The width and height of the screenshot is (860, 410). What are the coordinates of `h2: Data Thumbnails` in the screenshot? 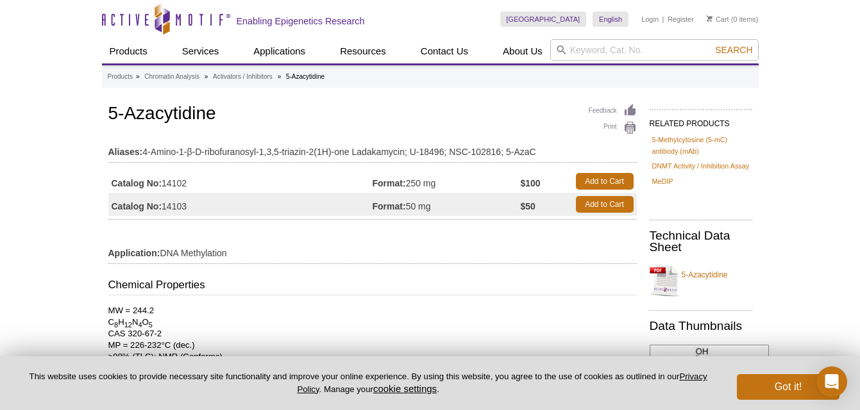 It's located at (701, 326).